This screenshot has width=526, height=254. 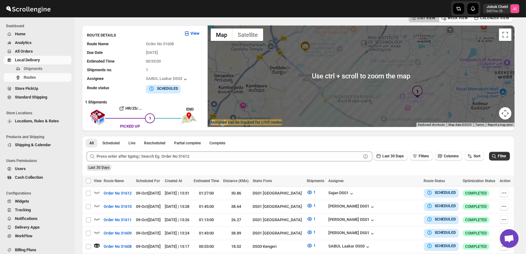 What do you see at coordinates (195, 110) in the screenshot?
I see `div: END` at bounding box center [195, 110].